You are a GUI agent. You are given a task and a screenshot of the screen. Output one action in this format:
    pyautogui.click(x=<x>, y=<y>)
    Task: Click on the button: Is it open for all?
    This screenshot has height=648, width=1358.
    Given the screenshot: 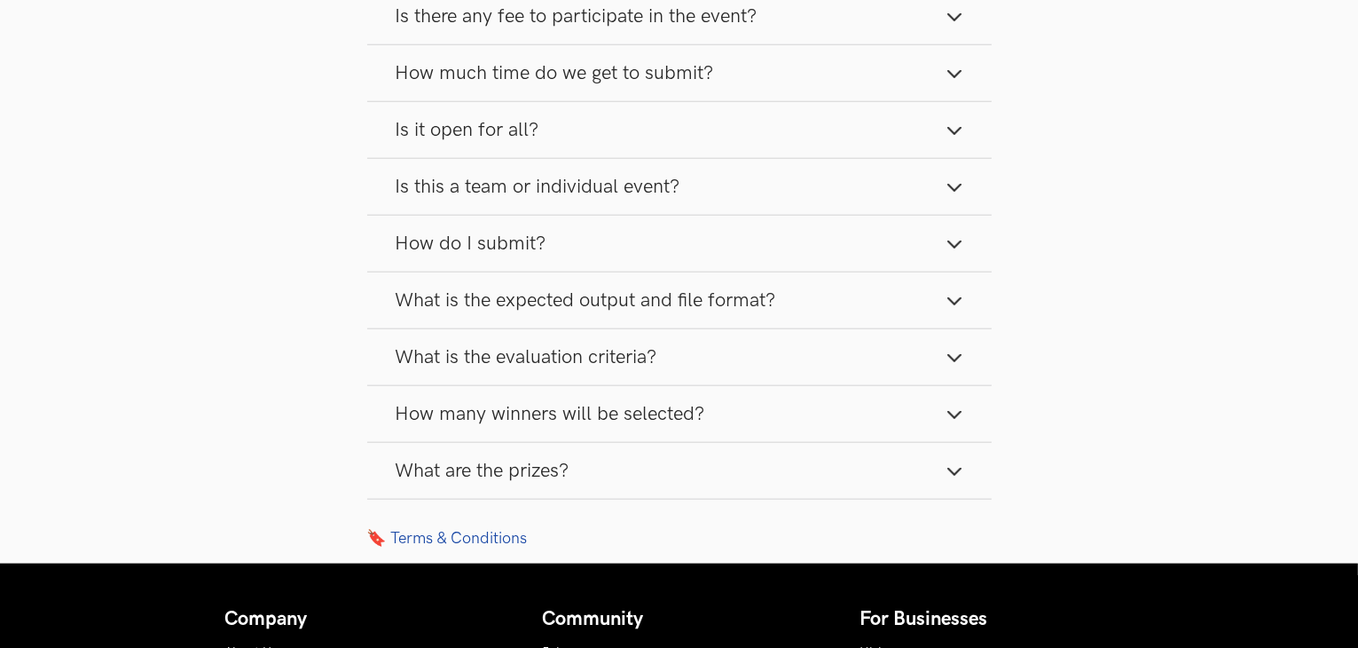 What is the action you would take?
    pyautogui.click(x=680, y=130)
    